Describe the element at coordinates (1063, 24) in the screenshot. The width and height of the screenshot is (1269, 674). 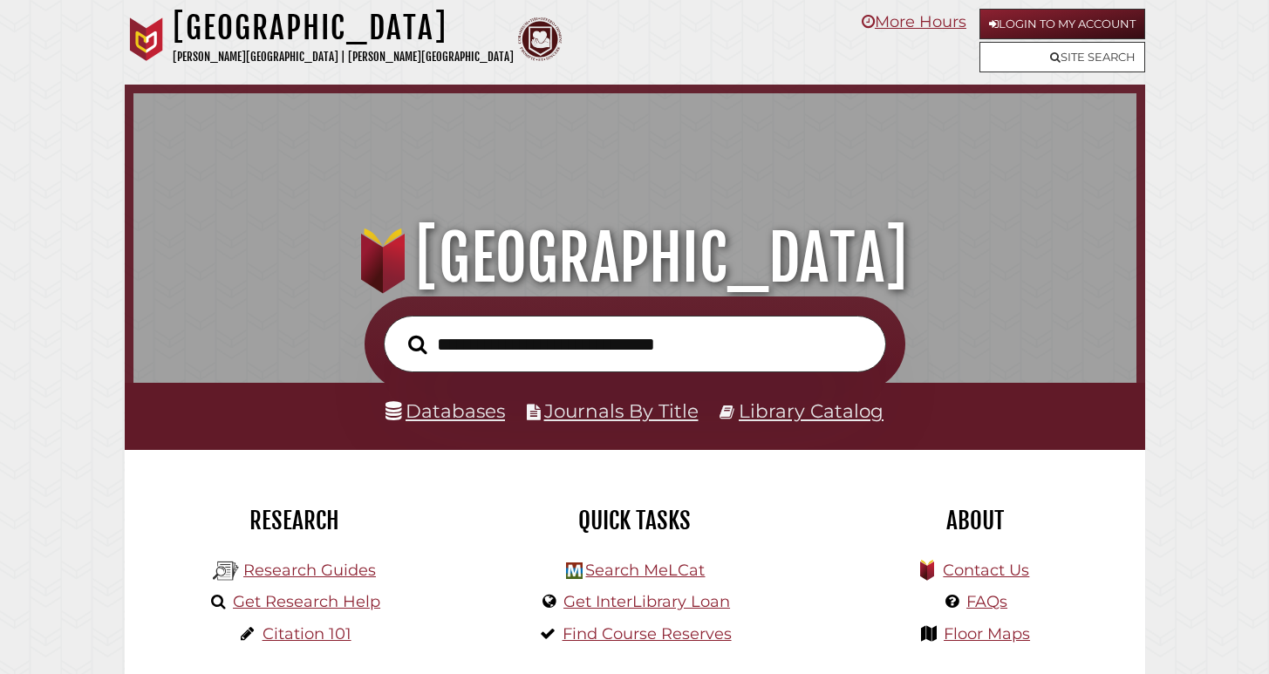
I see `a: Login to My Account` at that location.